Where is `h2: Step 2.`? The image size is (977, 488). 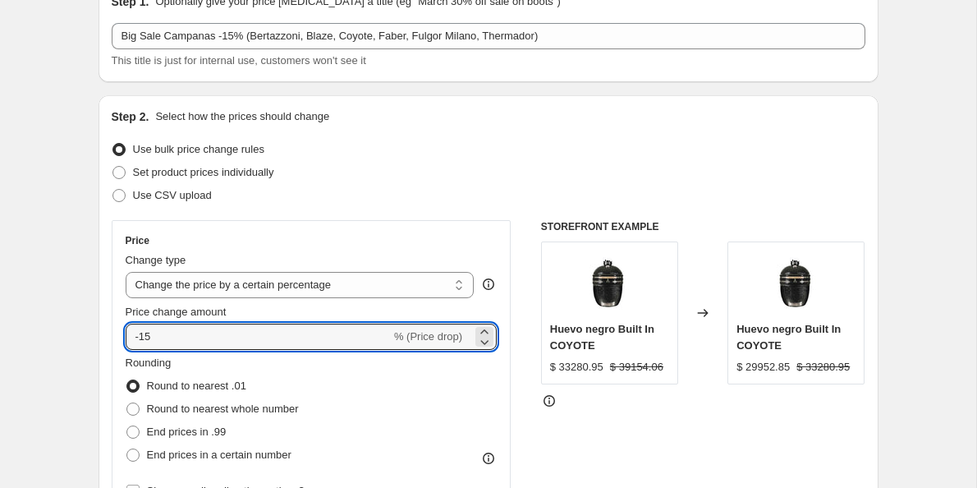 h2: Step 2. is located at coordinates (131, 117).